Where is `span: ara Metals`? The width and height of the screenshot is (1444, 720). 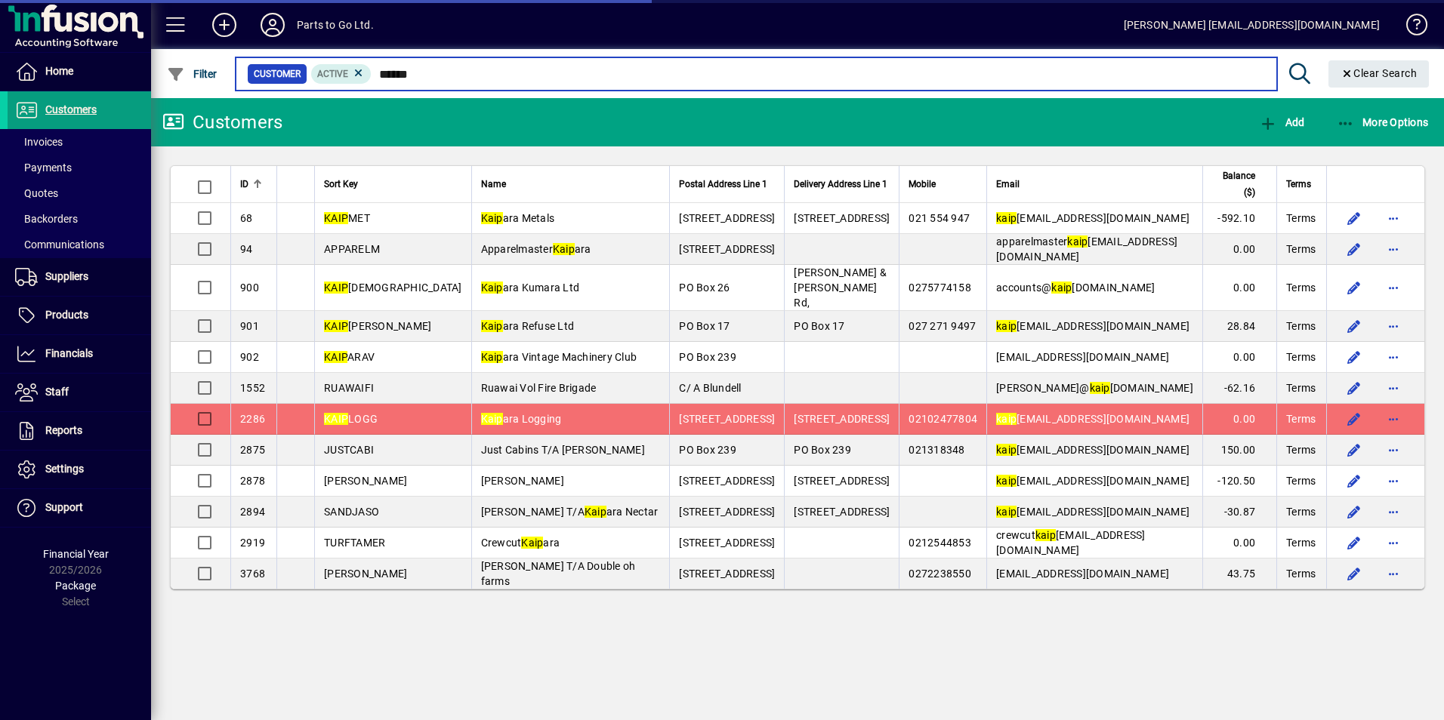 span: ara Metals is located at coordinates (518, 218).